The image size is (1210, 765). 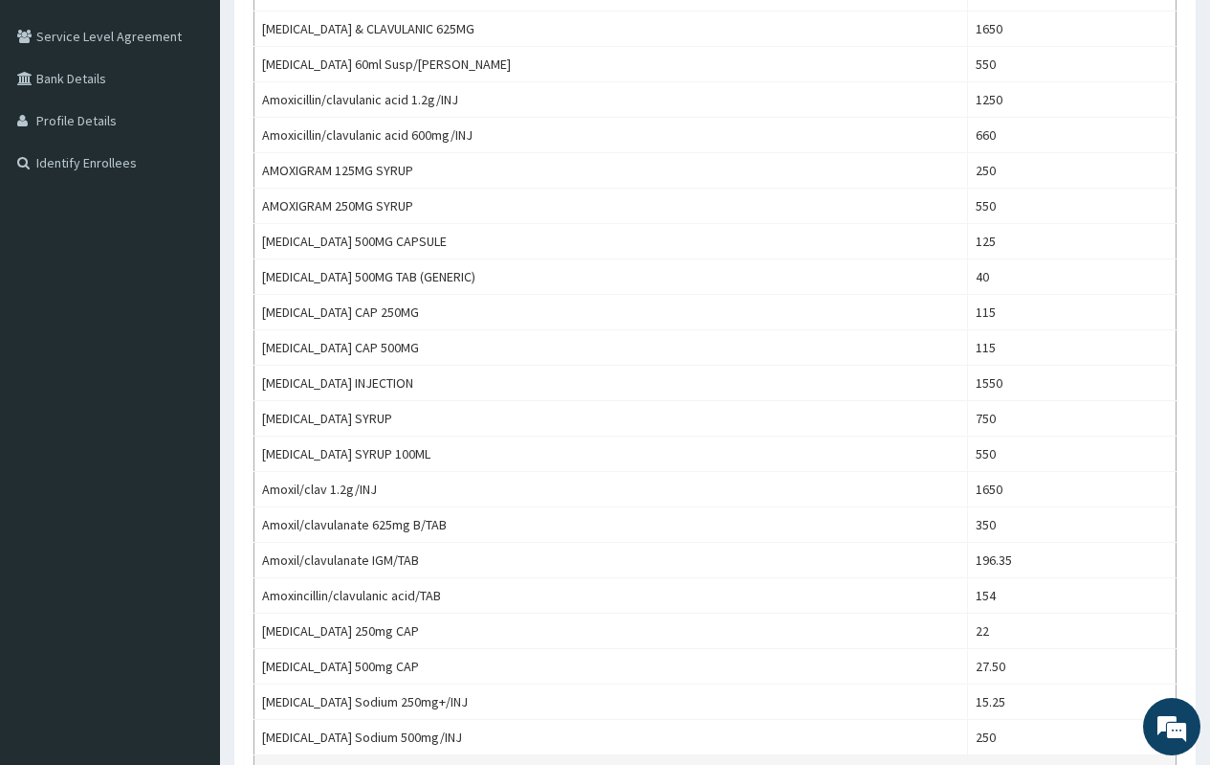 I want to click on div: Minimize live chat window, so click(x=337, y=33).